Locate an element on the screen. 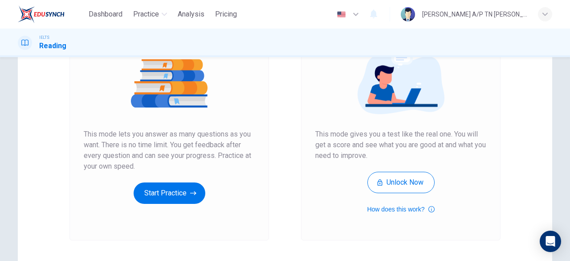  span: Pricing is located at coordinates (226, 14).